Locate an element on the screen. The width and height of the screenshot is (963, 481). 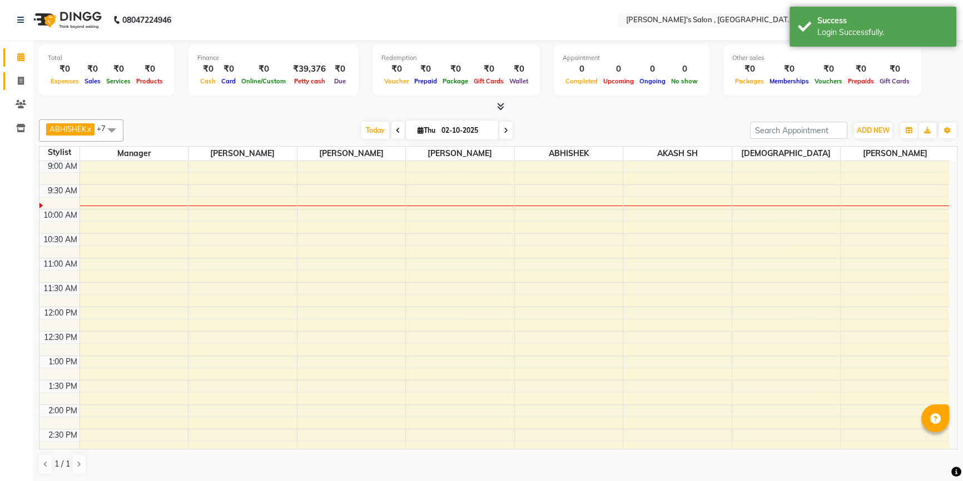
div: Finance is located at coordinates (273, 58).